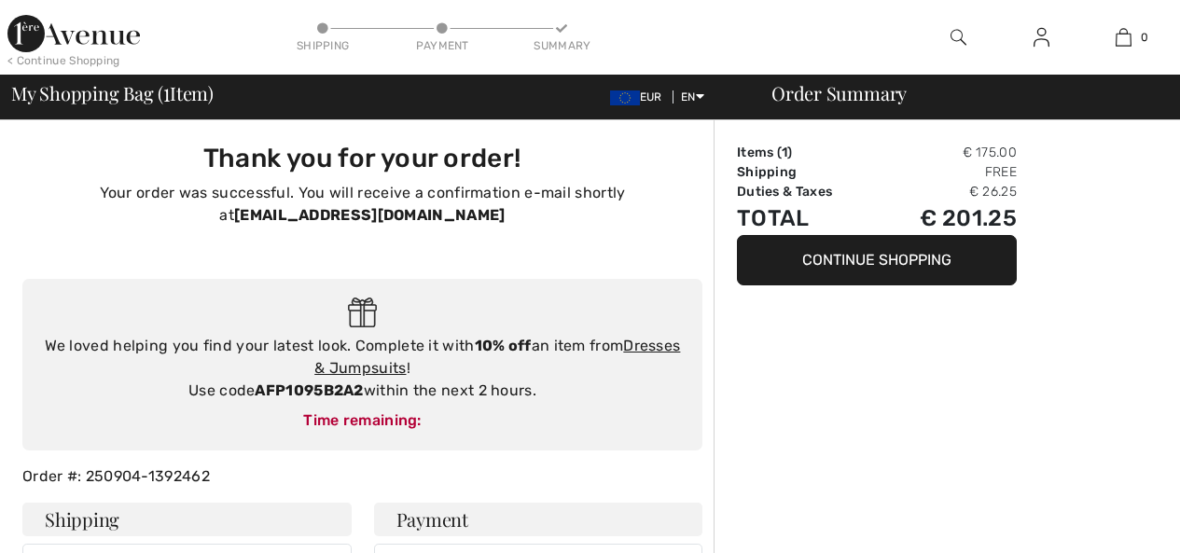 This screenshot has width=1180, height=553. I want to click on div: Summary, so click(562, 46).